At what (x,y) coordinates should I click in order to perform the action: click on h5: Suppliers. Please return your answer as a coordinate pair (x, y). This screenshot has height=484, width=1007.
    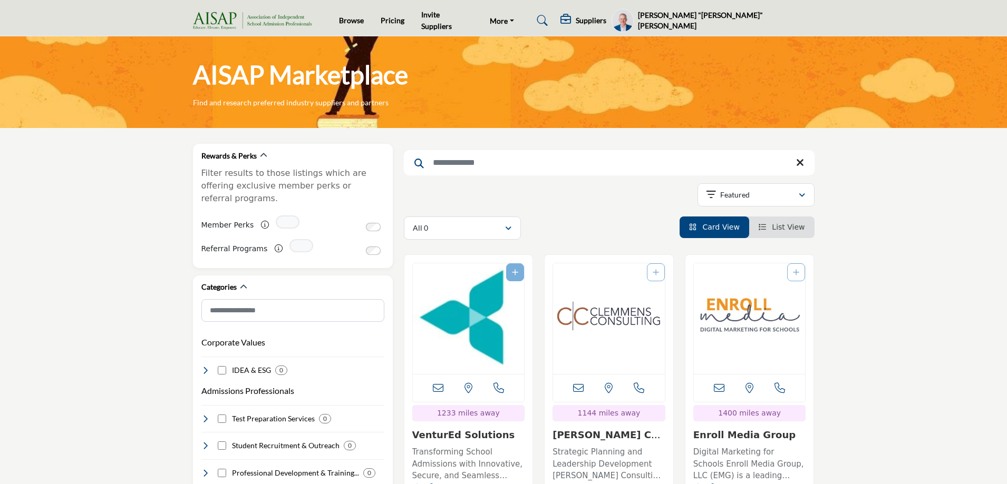
    Looking at the image, I should click on (591, 21).